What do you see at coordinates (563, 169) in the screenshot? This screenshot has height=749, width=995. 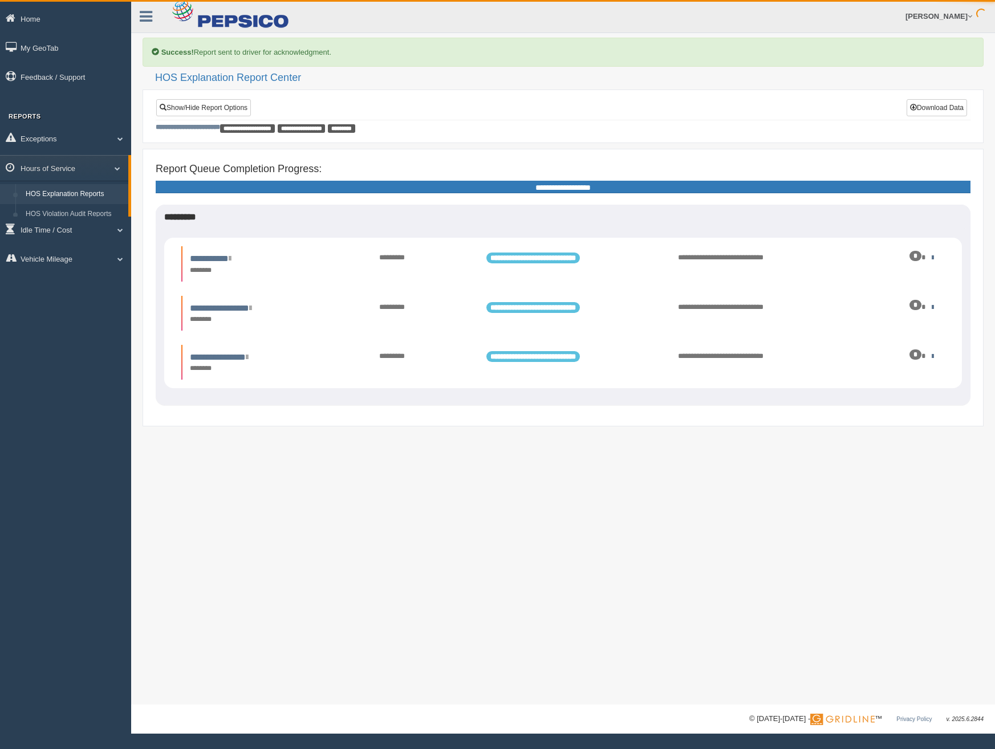 I see `h4: Report Queue Completion Progress:` at bounding box center [563, 169].